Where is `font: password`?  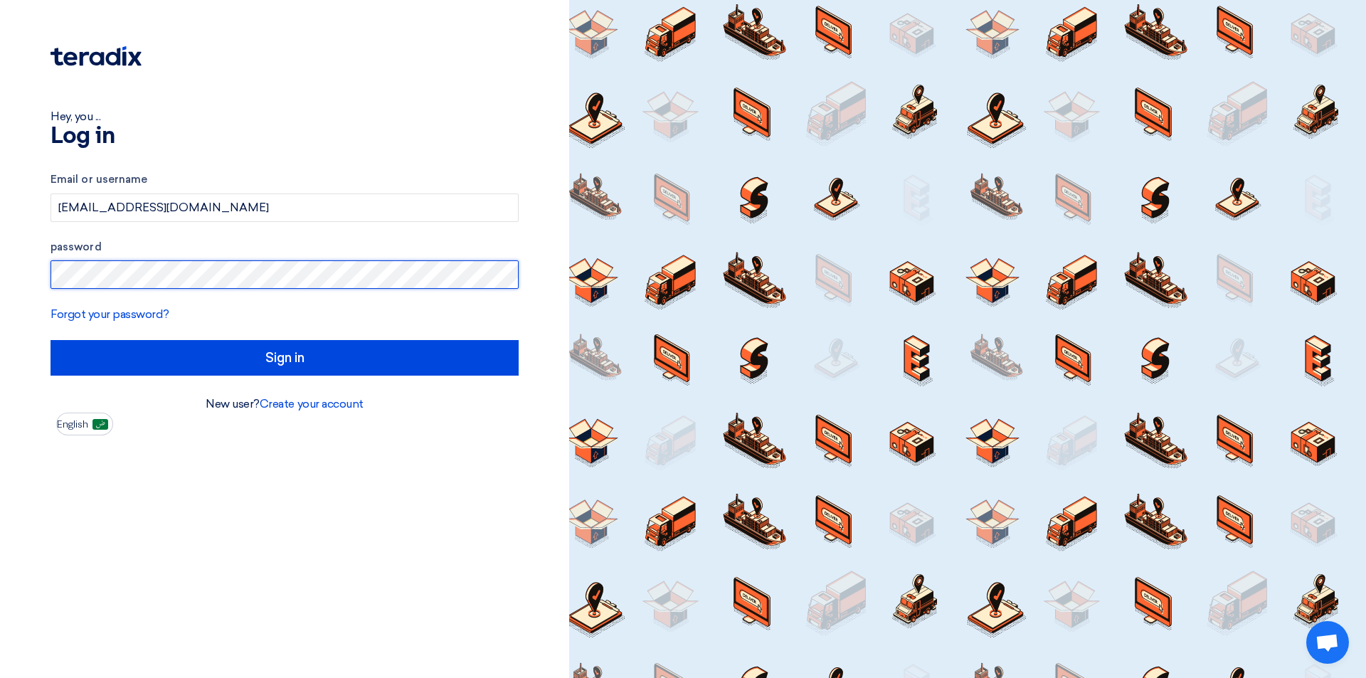
font: password is located at coordinates (76, 247).